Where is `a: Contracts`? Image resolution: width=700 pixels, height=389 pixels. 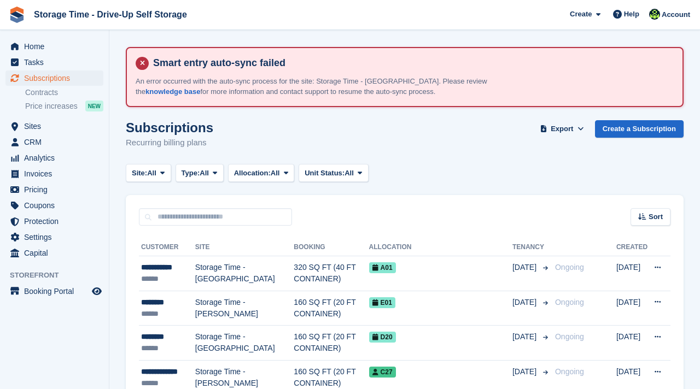 a: Contracts is located at coordinates (64, 92).